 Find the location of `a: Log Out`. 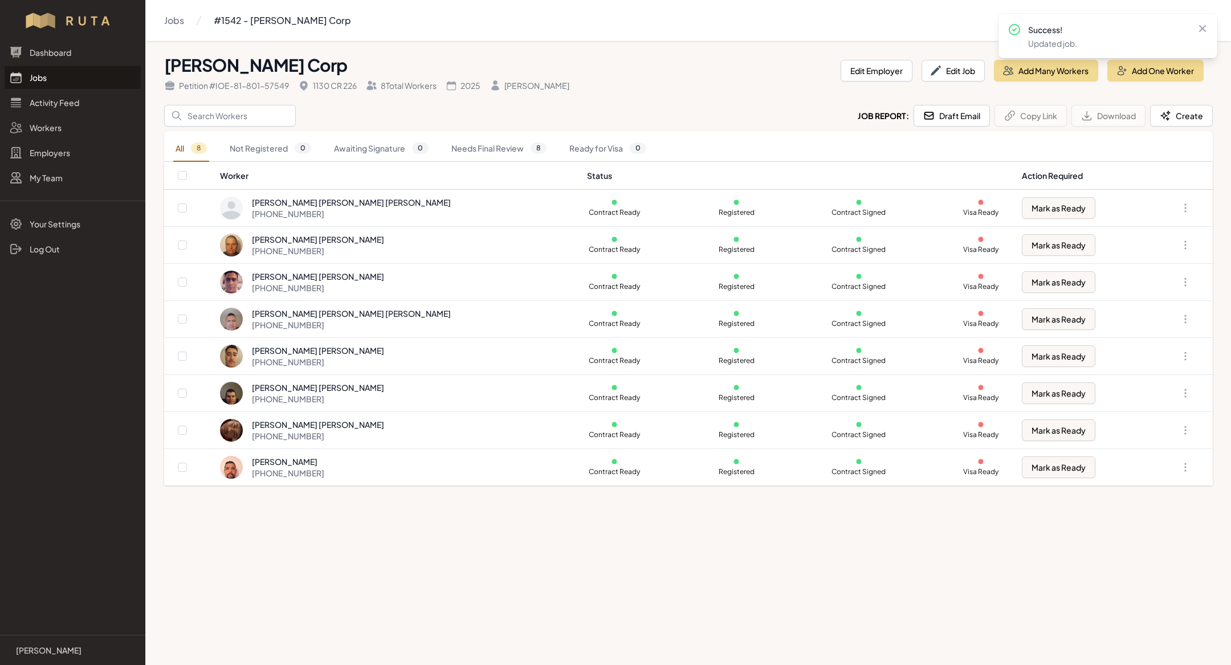

a: Log Out is located at coordinates (72, 249).